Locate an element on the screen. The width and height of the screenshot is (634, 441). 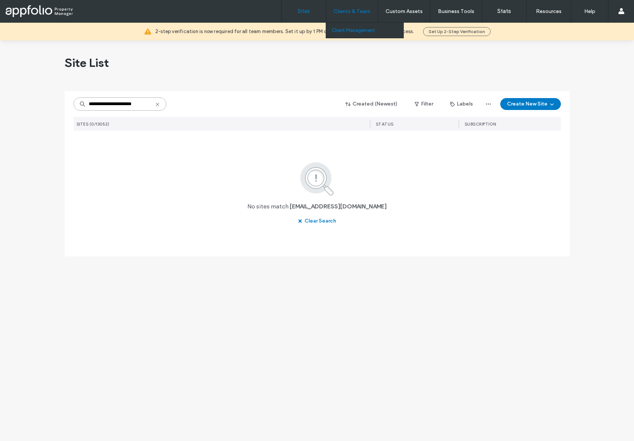
label: Client Management is located at coordinates (353, 30).